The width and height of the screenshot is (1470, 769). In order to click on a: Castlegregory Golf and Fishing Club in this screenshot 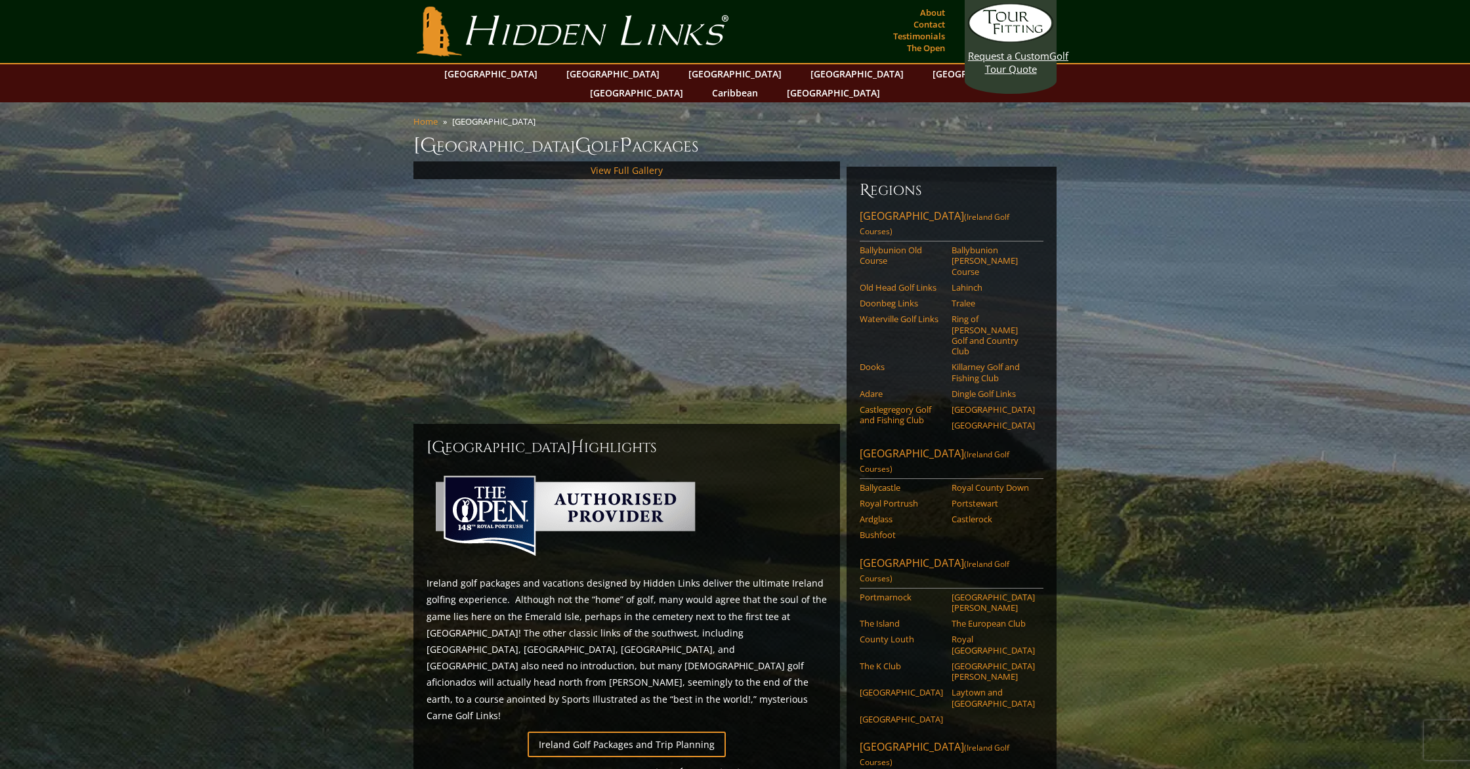, I will do `click(901, 415)`.